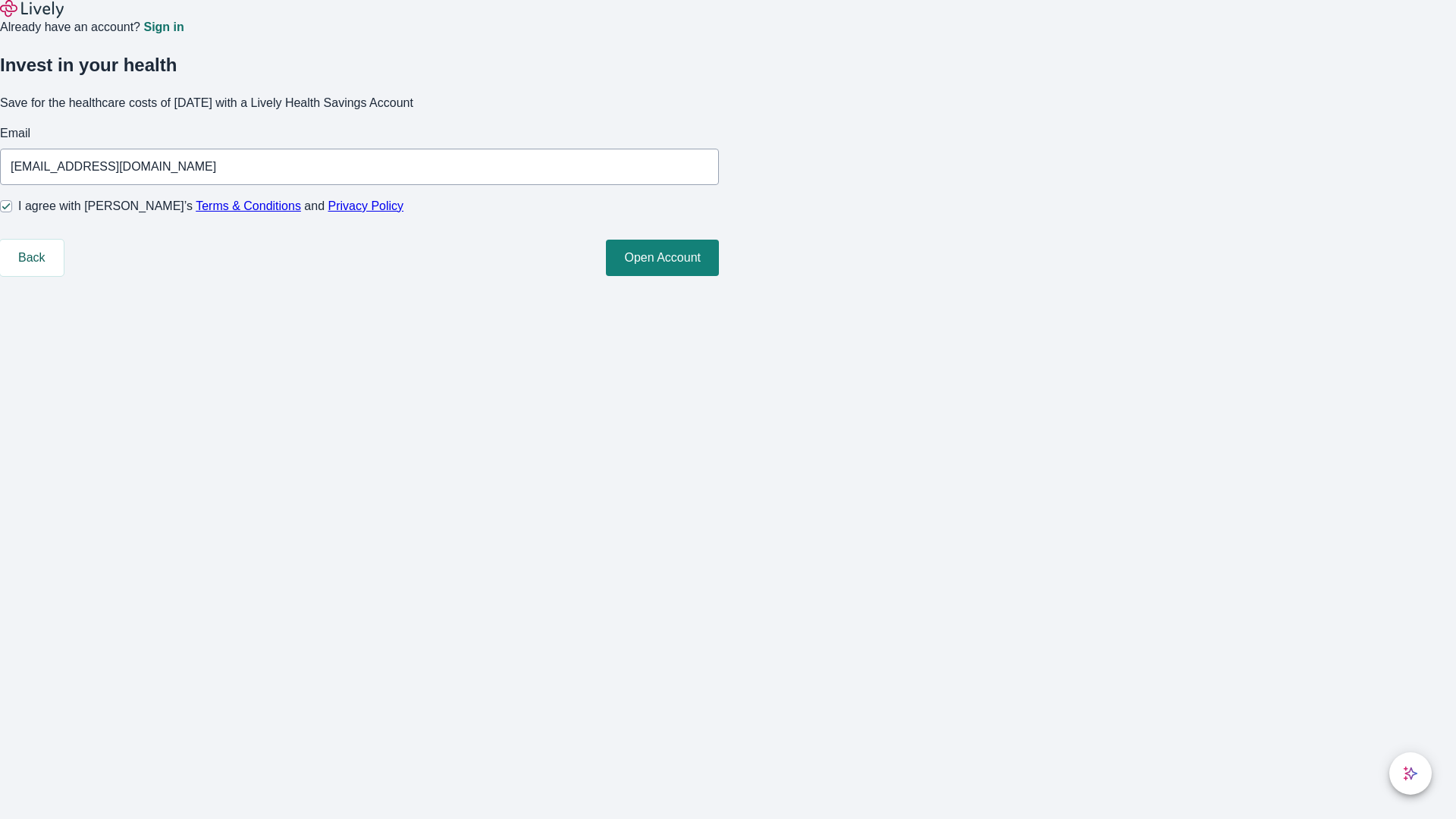 The image size is (1456, 819). I want to click on div: Sign in, so click(163, 27).